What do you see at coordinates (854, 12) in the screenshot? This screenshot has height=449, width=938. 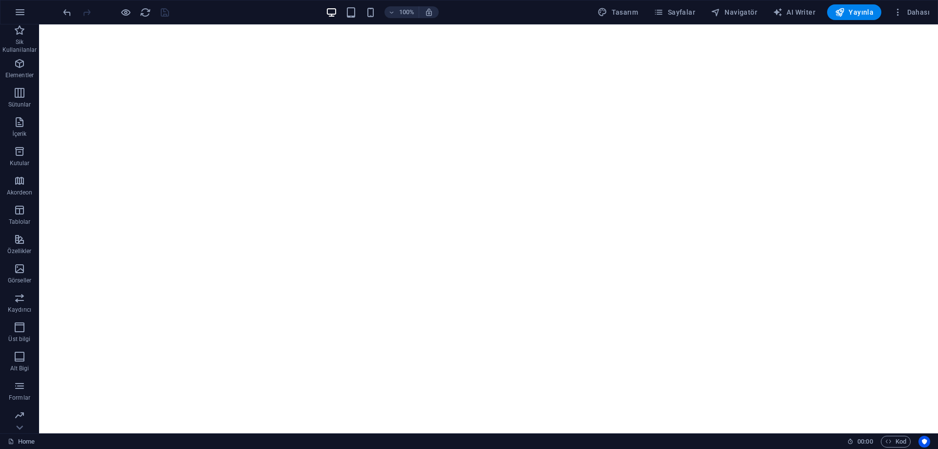 I see `button: Yayınla` at bounding box center [854, 12].